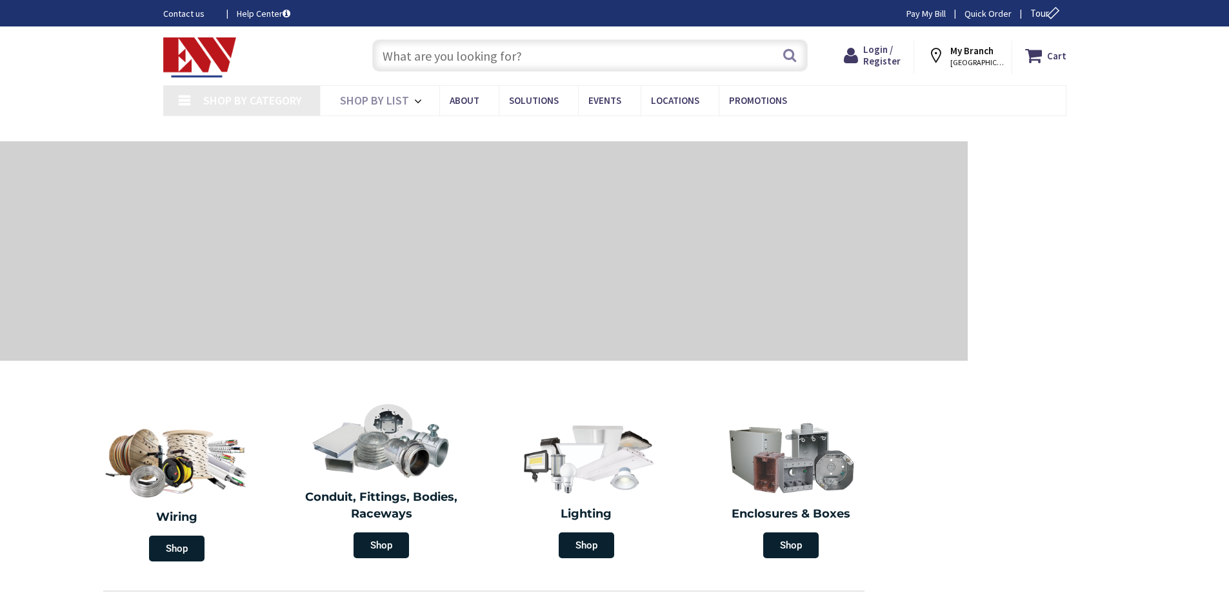 This screenshot has width=1229, height=615. What do you see at coordinates (604, 100) in the screenshot?
I see `span: Events` at bounding box center [604, 100].